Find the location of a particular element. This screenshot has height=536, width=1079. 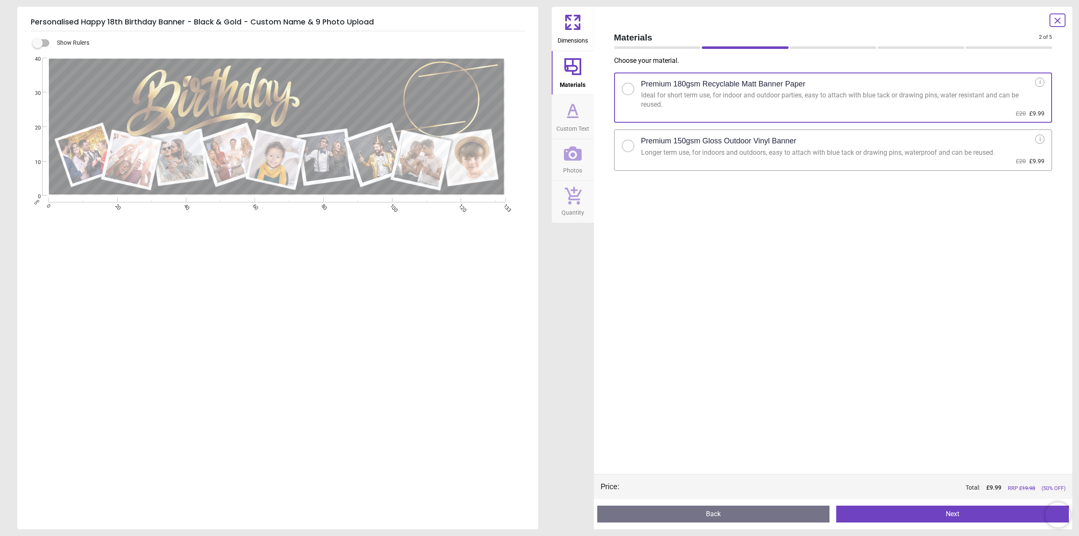

button: Materials is located at coordinates (573, 73).